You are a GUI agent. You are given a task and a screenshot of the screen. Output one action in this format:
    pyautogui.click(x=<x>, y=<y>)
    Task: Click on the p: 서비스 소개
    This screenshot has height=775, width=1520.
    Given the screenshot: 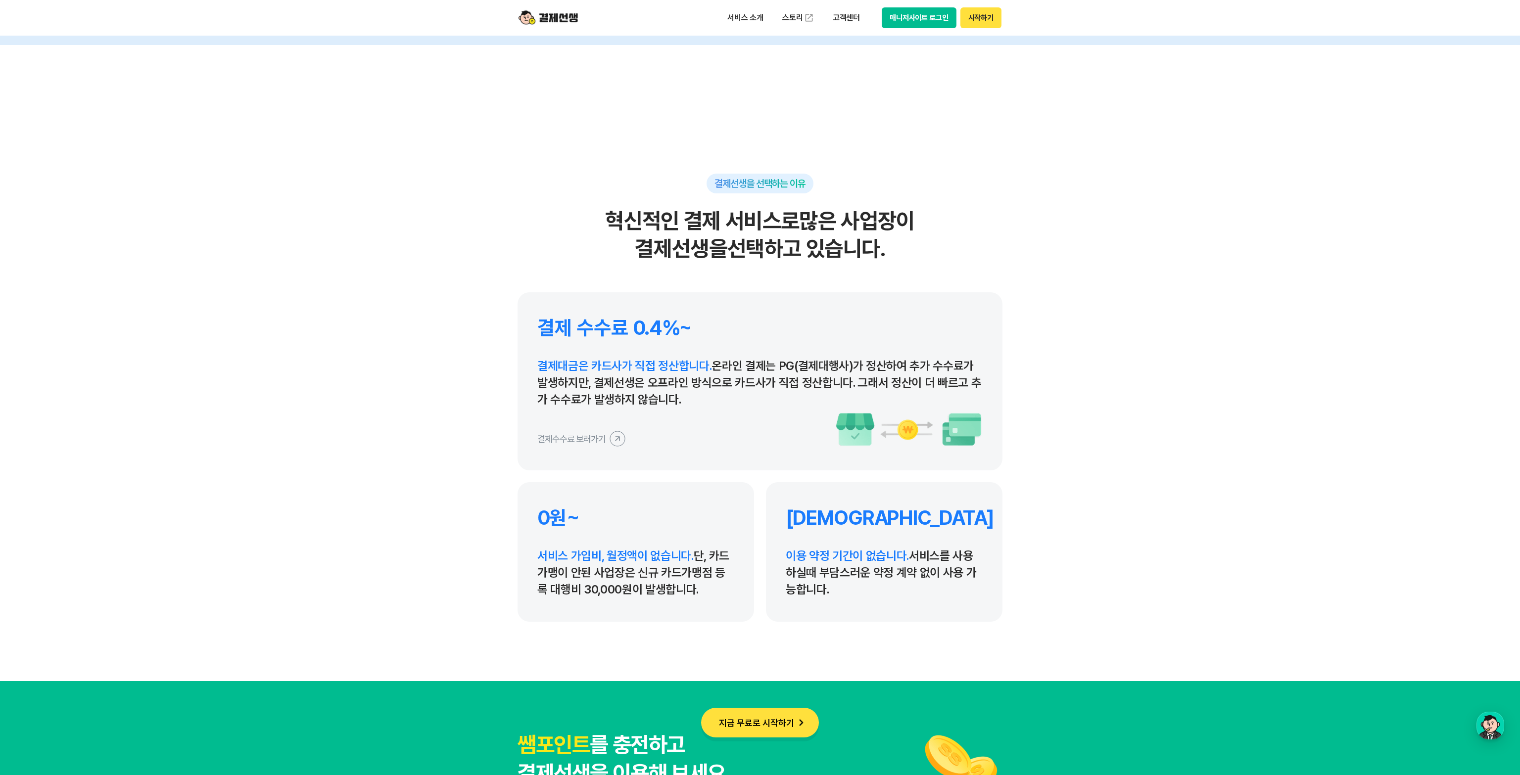 What is the action you would take?
    pyautogui.click(x=745, y=18)
    